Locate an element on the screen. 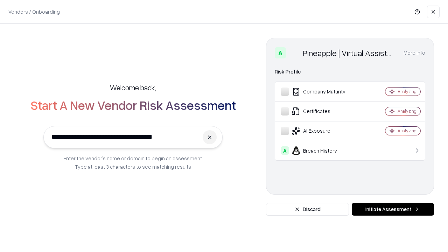 Image resolution: width=448 pixels, height=252 pixels. p: Vendors / Onboarding is located at coordinates (34, 12).